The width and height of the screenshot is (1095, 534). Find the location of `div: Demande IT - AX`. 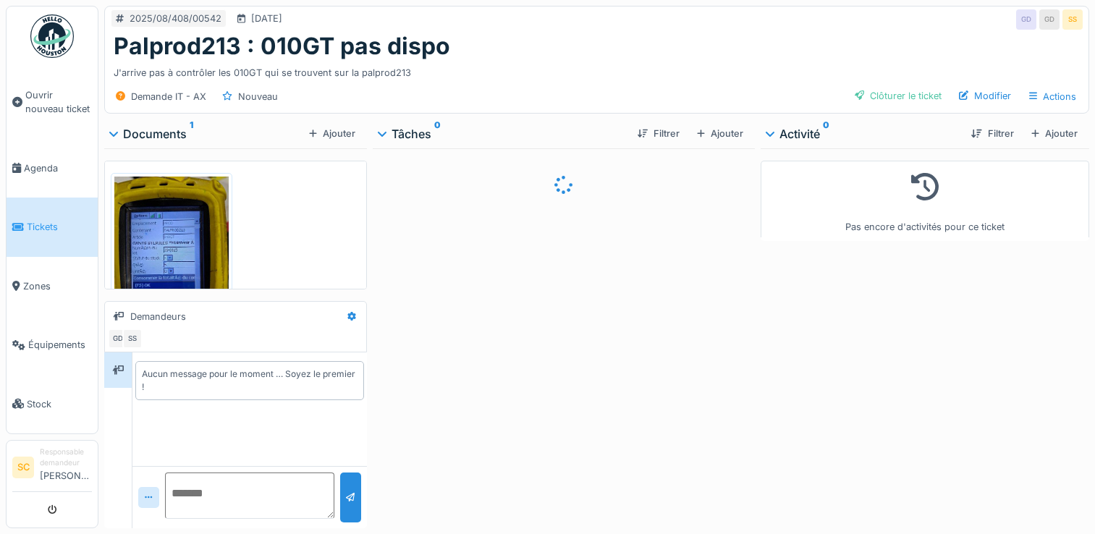

div: Demande IT - AX is located at coordinates (169, 96).